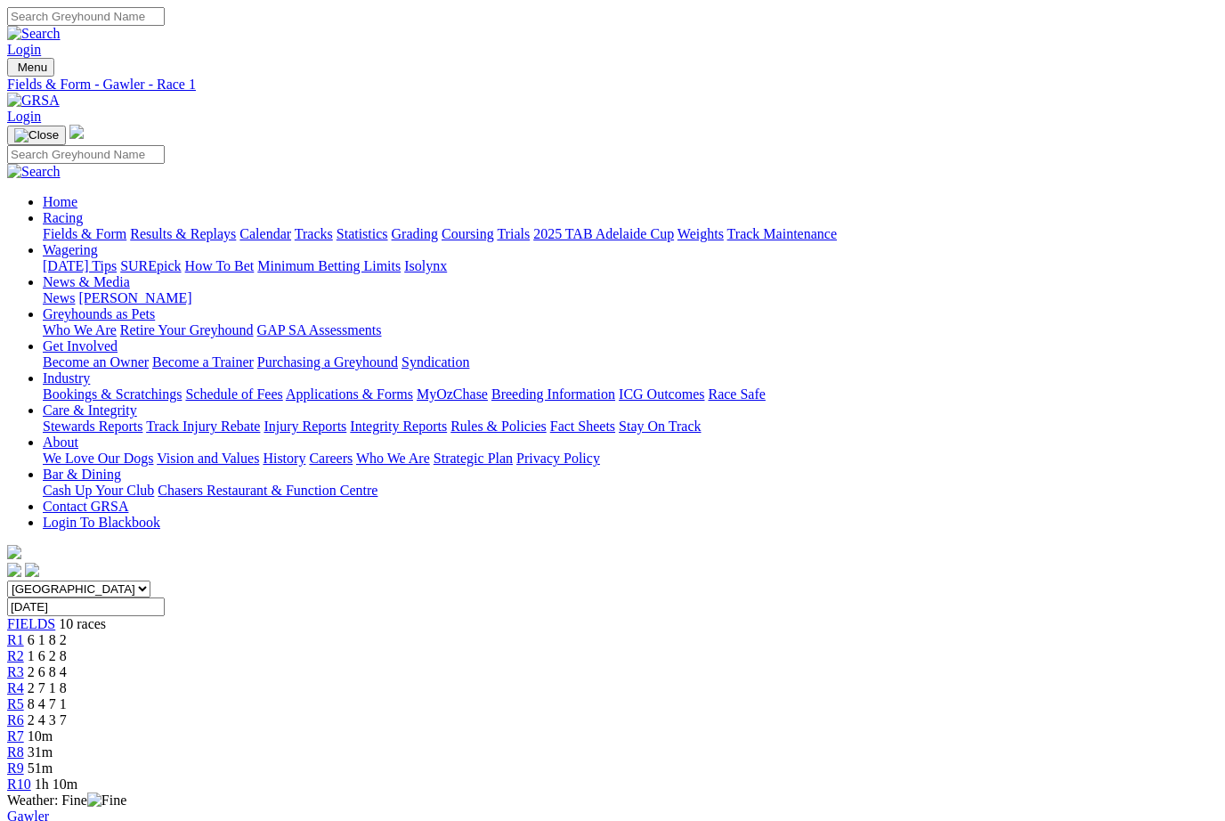 This screenshot has height=821, width=1225. What do you see at coordinates (15, 655) in the screenshot?
I see `a: R2` at bounding box center [15, 655].